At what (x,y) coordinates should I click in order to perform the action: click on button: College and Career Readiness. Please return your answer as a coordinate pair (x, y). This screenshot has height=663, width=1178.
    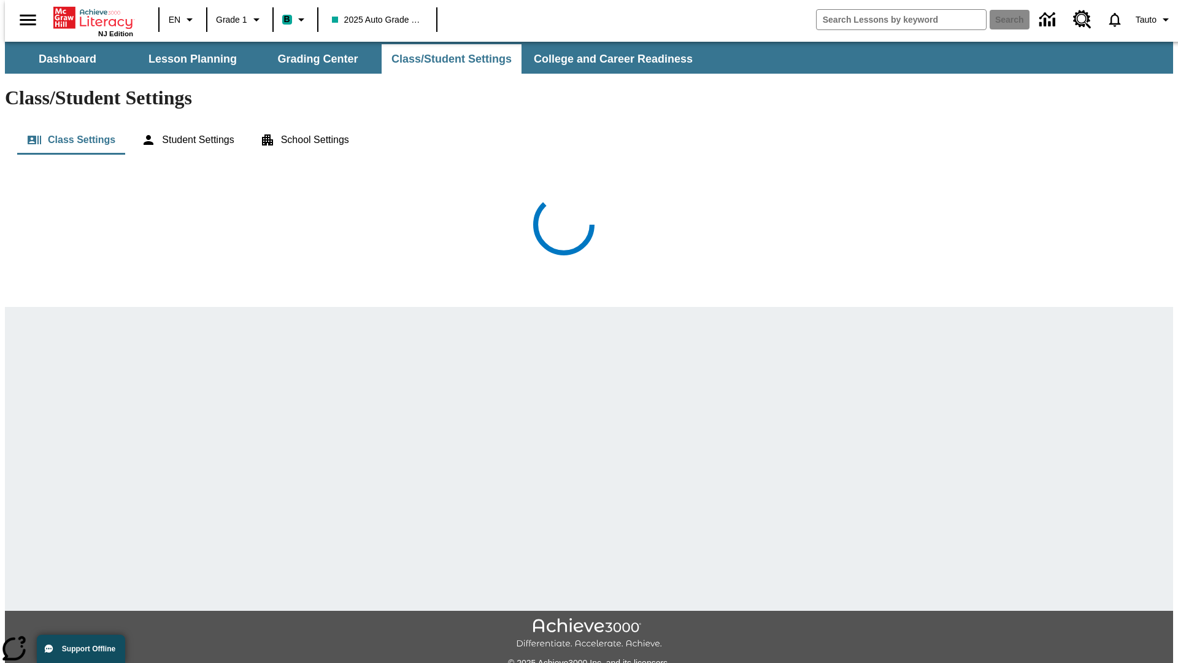
    Looking at the image, I should click on (613, 59).